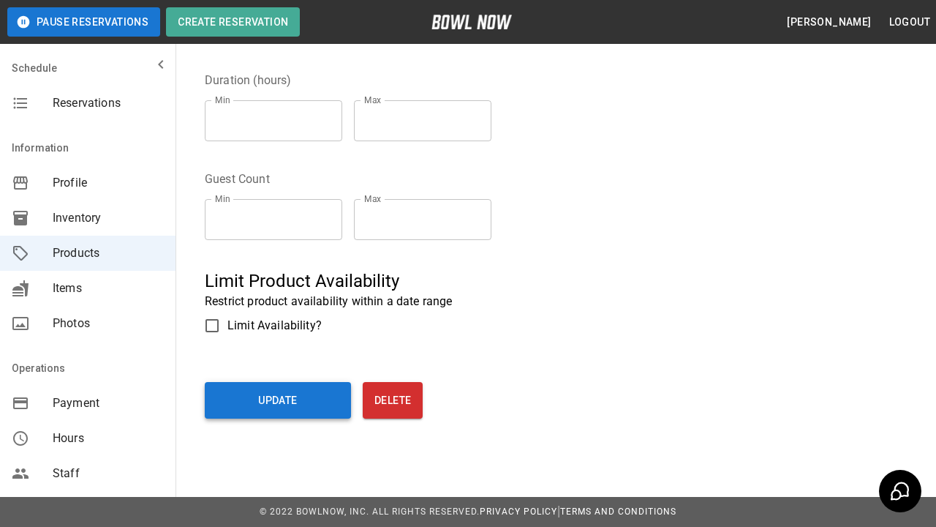  Describe the element at coordinates (369, 511) in the screenshot. I see `span: © 2022 BowlNow, Inc. All Rights Reserved.` at that location.